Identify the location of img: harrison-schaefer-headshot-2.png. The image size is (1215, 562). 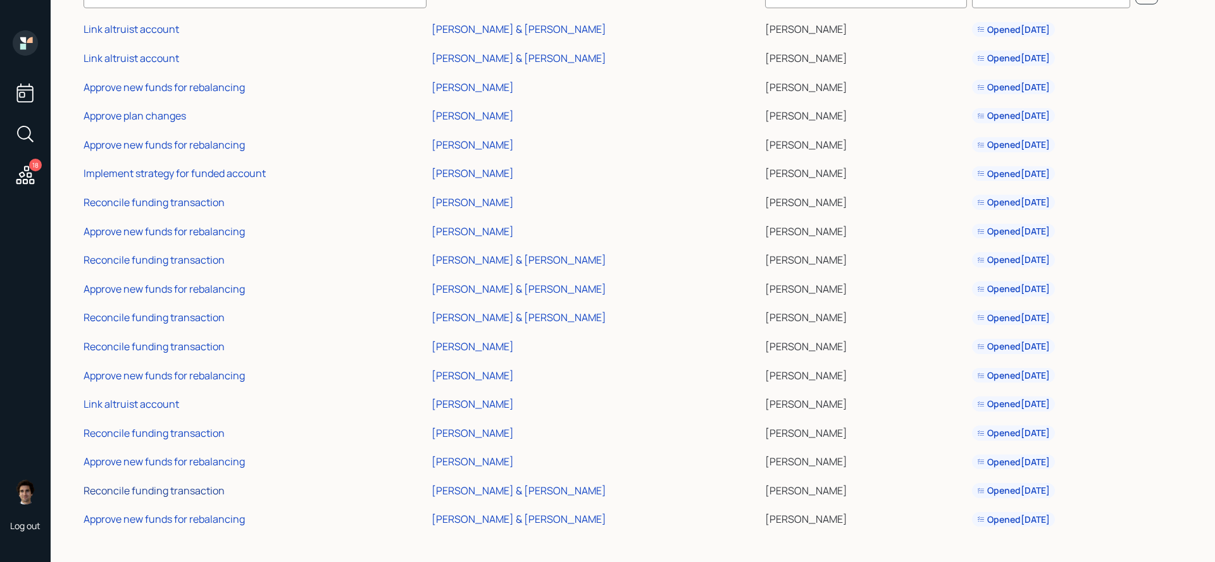
(25, 492).